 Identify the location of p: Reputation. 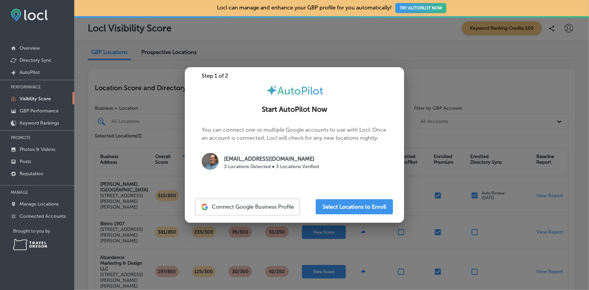
(31, 173).